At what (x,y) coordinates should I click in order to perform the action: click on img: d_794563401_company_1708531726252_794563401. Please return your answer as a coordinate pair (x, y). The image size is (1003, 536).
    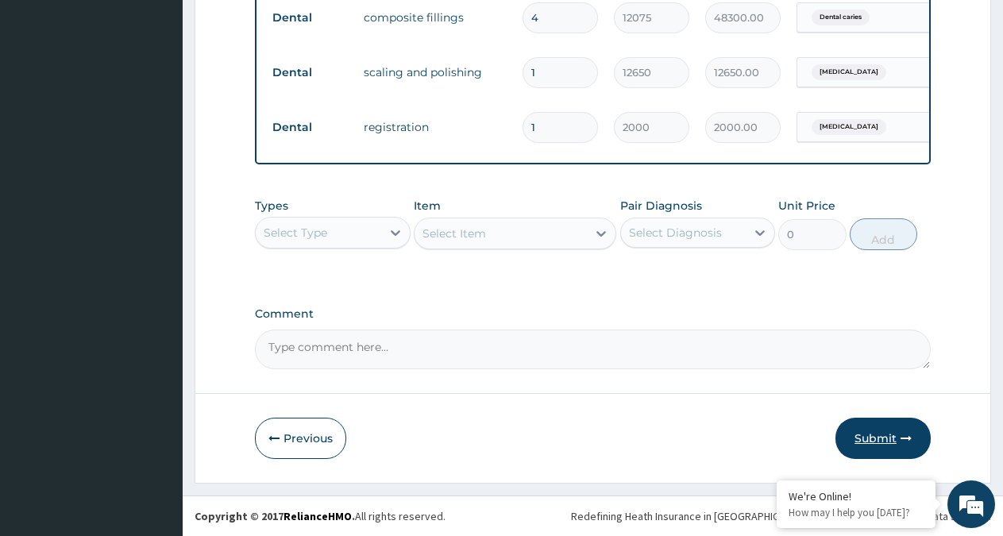
    Looking at the image, I should click on (47, 99).